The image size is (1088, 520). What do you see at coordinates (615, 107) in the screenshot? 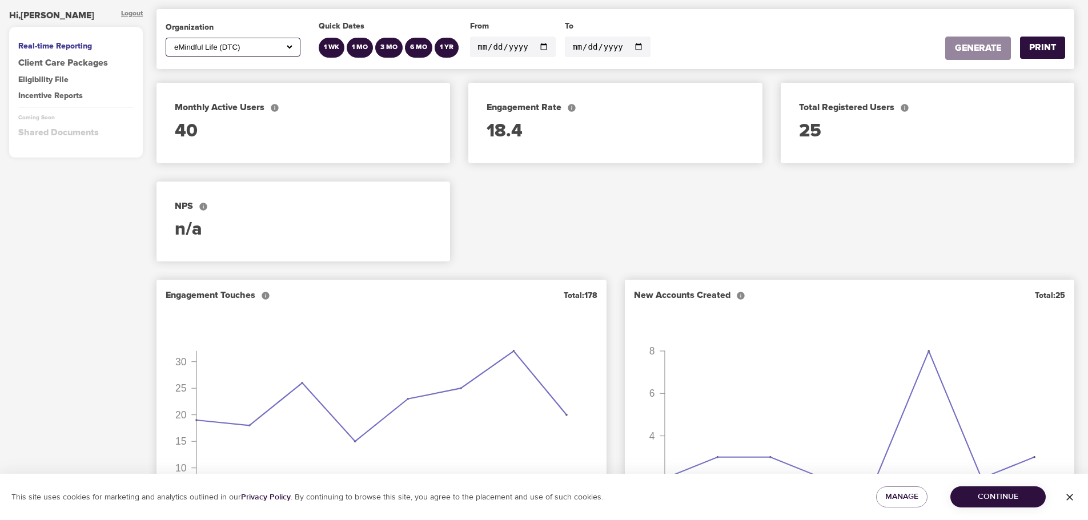
I see `div: Engagement Rate` at bounding box center [615, 107].